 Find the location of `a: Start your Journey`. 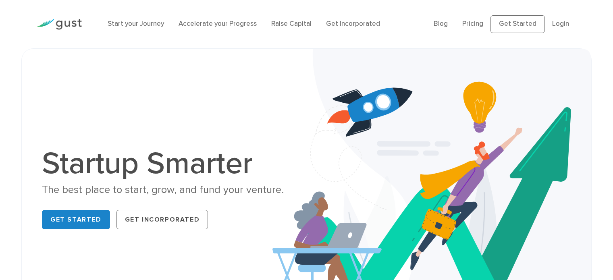

a: Start your Journey is located at coordinates (136, 24).